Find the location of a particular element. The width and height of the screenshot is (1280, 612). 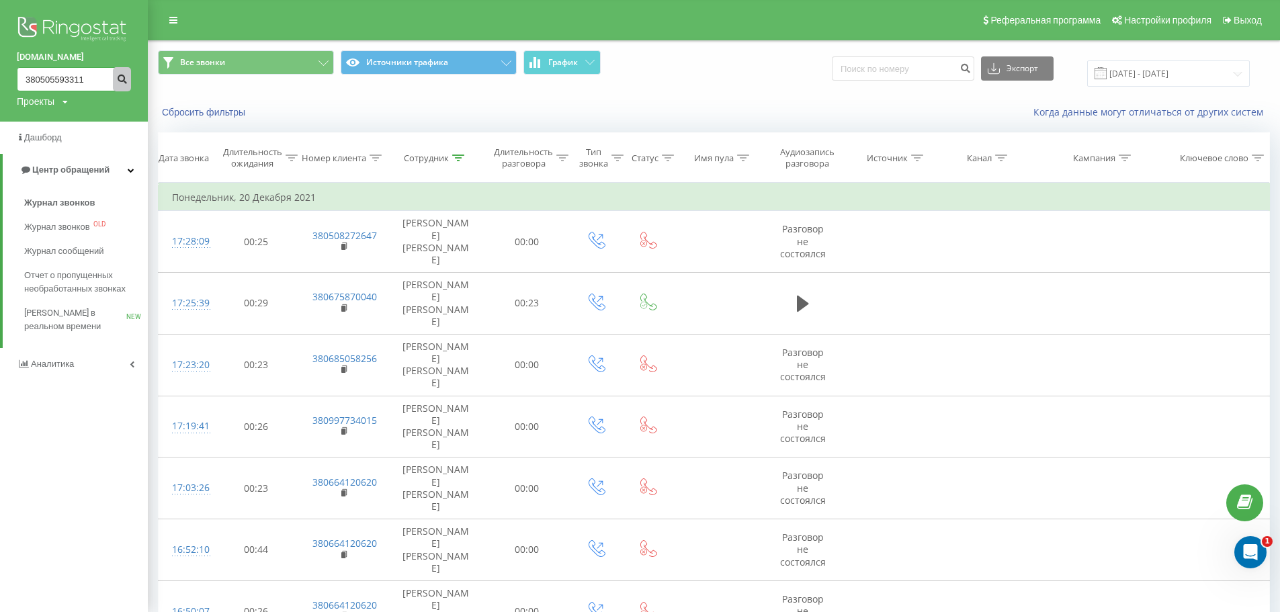

div: 17:25:39 is located at coordinates (185, 303).